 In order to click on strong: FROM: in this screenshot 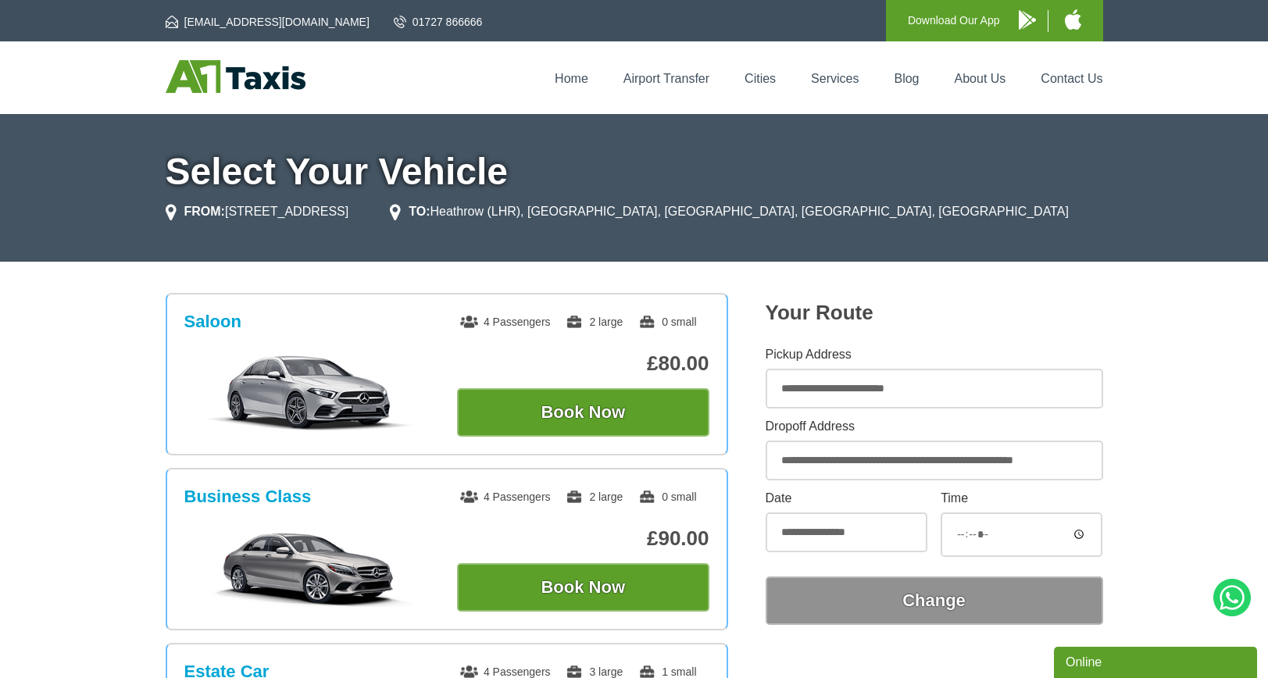, I will do `click(205, 211)`.